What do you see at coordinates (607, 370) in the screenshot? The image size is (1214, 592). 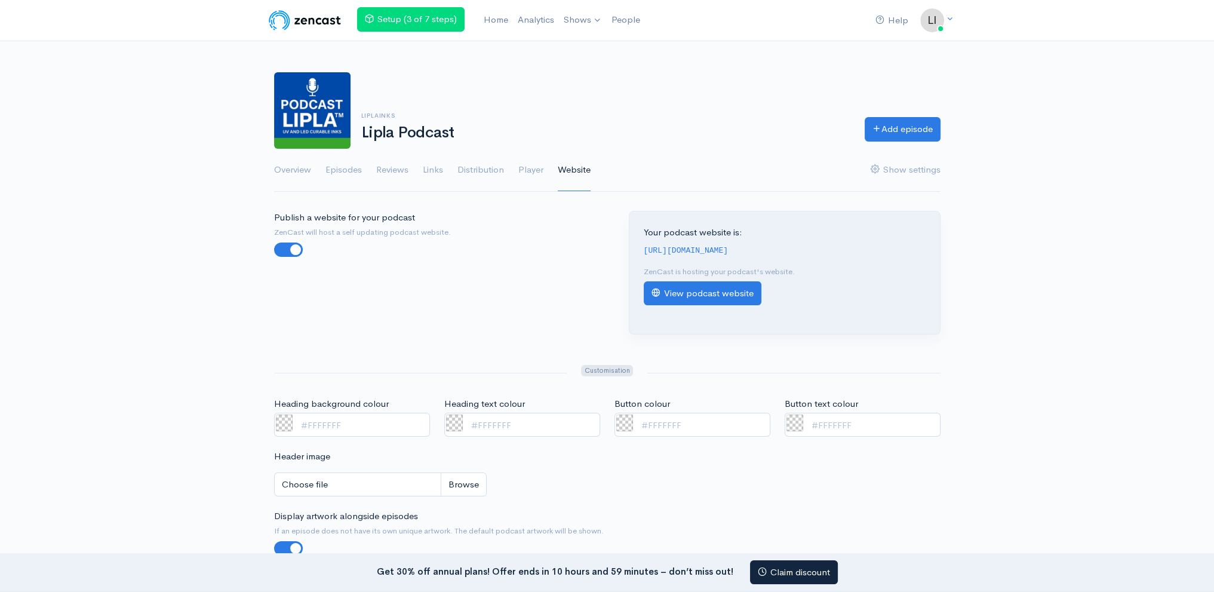 I see `span: Customisation` at bounding box center [607, 370].